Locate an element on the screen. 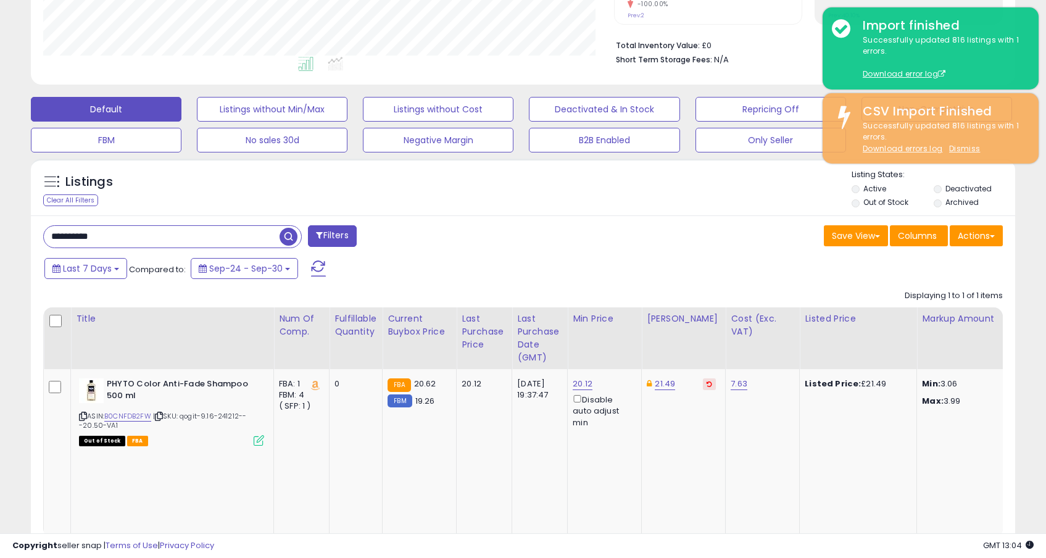  div: Displaying 1 to 1 of 1 items is located at coordinates (953, 296).